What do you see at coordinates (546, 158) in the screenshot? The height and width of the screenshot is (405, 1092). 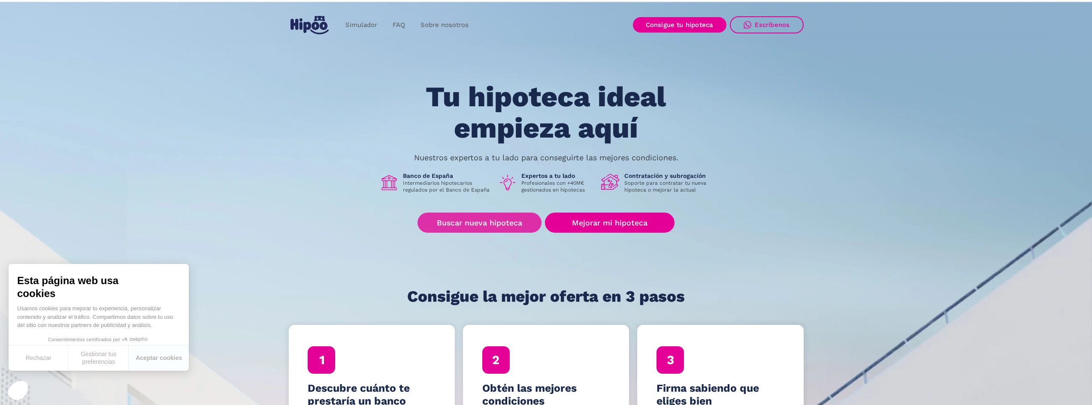 I see `p: Nuestros expertos a tu lado para conseguirte las mejores condiciones.` at bounding box center [546, 158].